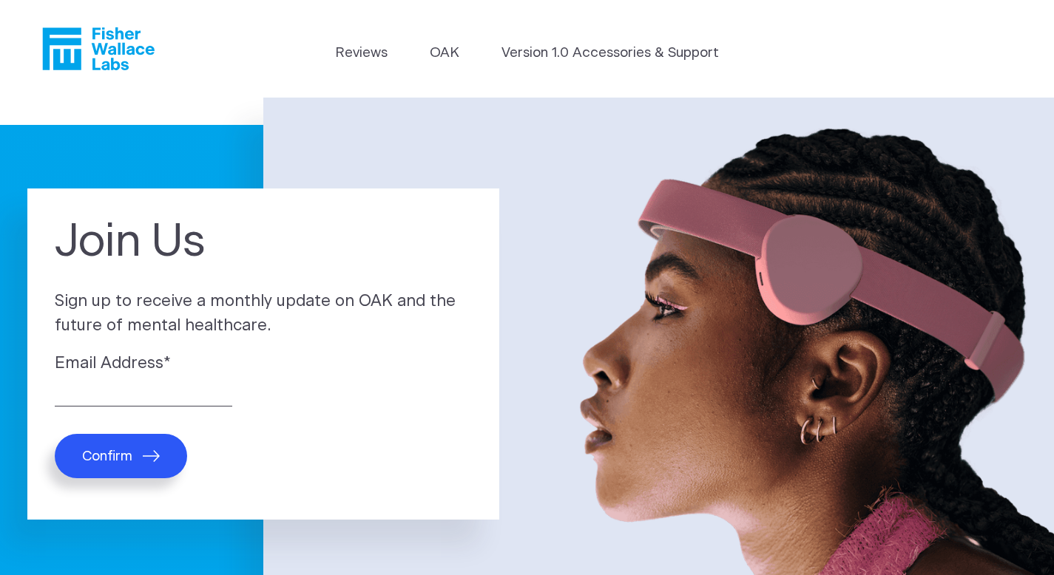 This screenshot has width=1054, height=575. Describe the element at coordinates (107, 456) in the screenshot. I see `span: Confirm` at that location.